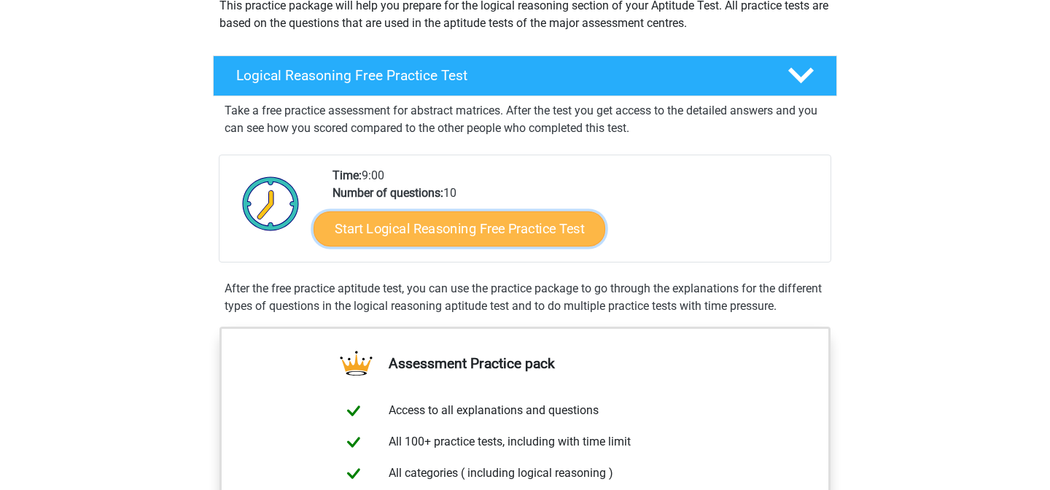 This screenshot has width=1050, height=490. What do you see at coordinates (500, 75) in the screenshot?
I see `h4: Logical Reasoning Free Practice Test` at bounding box center [500, 75].